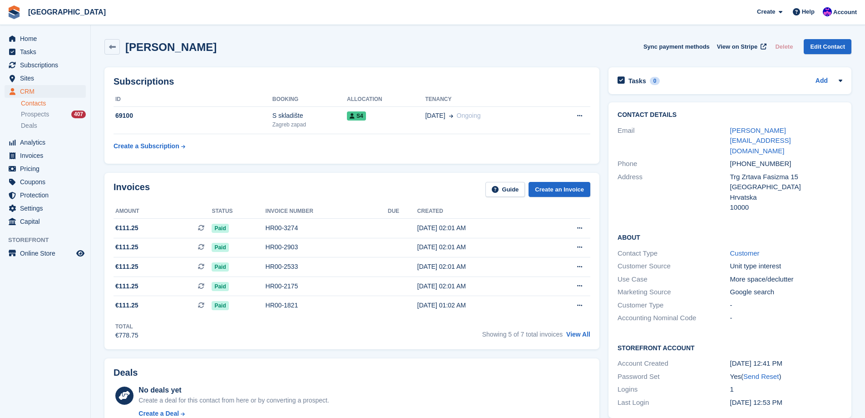  Describe the element at coordinates (327, 266) in the screenshot. I see `div: HR00-2533` at that location.